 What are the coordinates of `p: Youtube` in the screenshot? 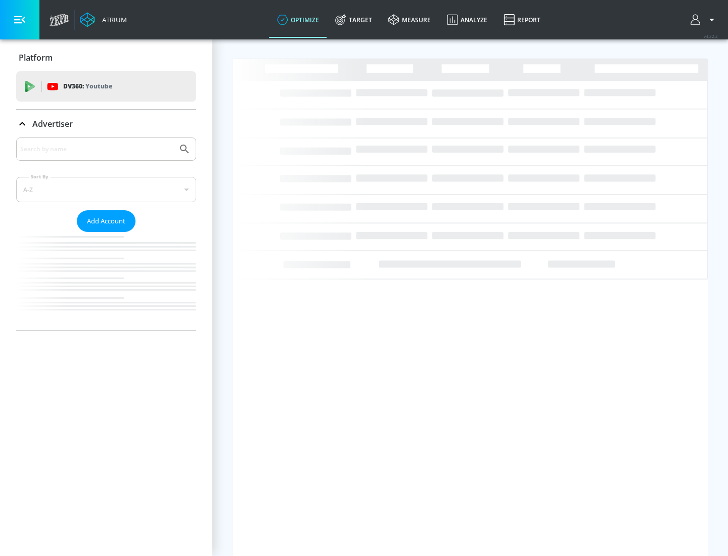 It's located at (99, 86).